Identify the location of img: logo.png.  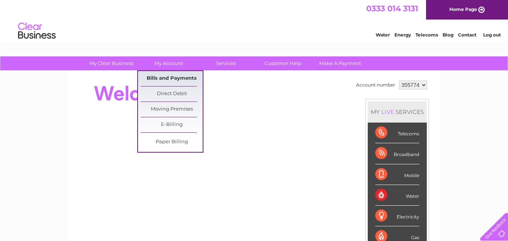
(37, 31).